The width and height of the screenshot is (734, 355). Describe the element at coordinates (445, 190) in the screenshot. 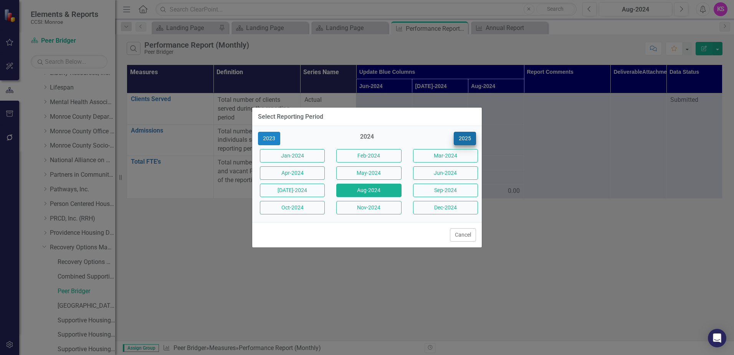

I see `button: Sep-2024` at that location.